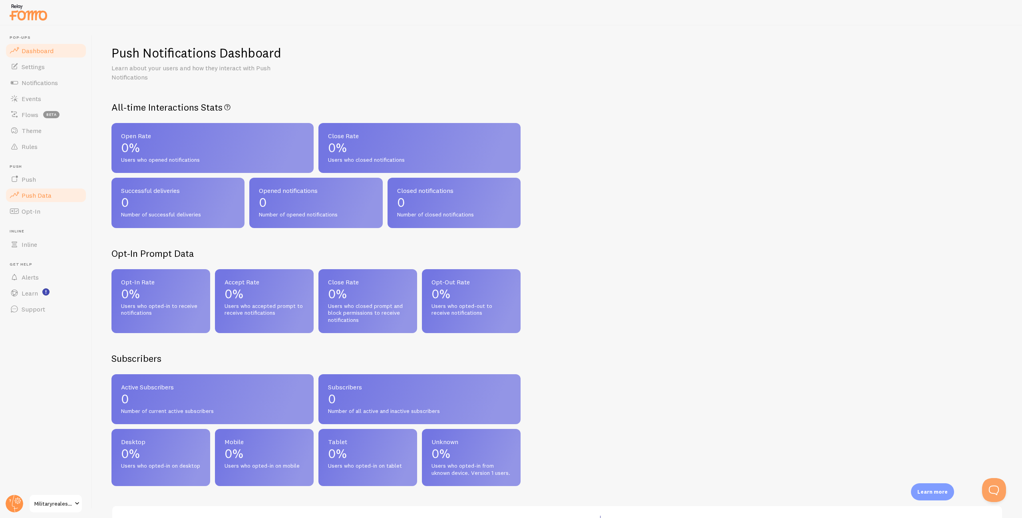  I want to click on span: Mobile, so click(264, 442).